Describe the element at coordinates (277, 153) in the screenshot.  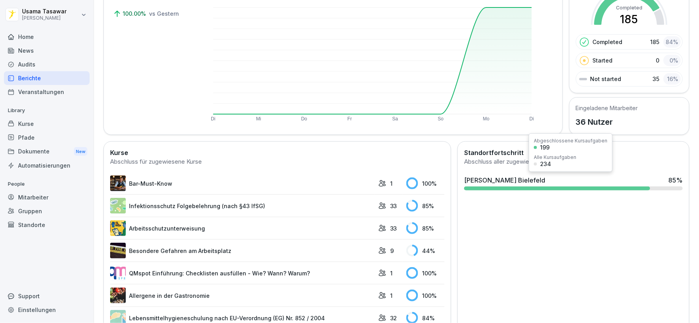
I see `h2: Kurse` at that location.